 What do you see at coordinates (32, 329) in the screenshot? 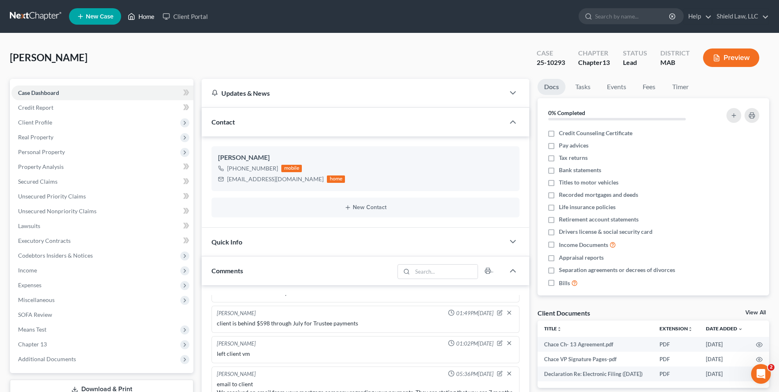
I see `span: Means Test` at bounding box center [32, 329].